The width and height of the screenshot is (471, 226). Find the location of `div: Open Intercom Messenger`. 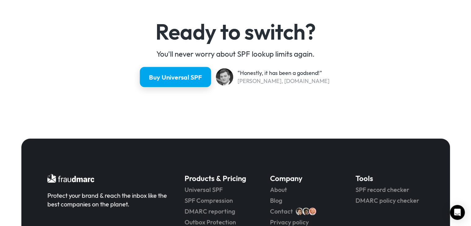

div: Open Intercom Messenger is located at coordinates (458, 213).